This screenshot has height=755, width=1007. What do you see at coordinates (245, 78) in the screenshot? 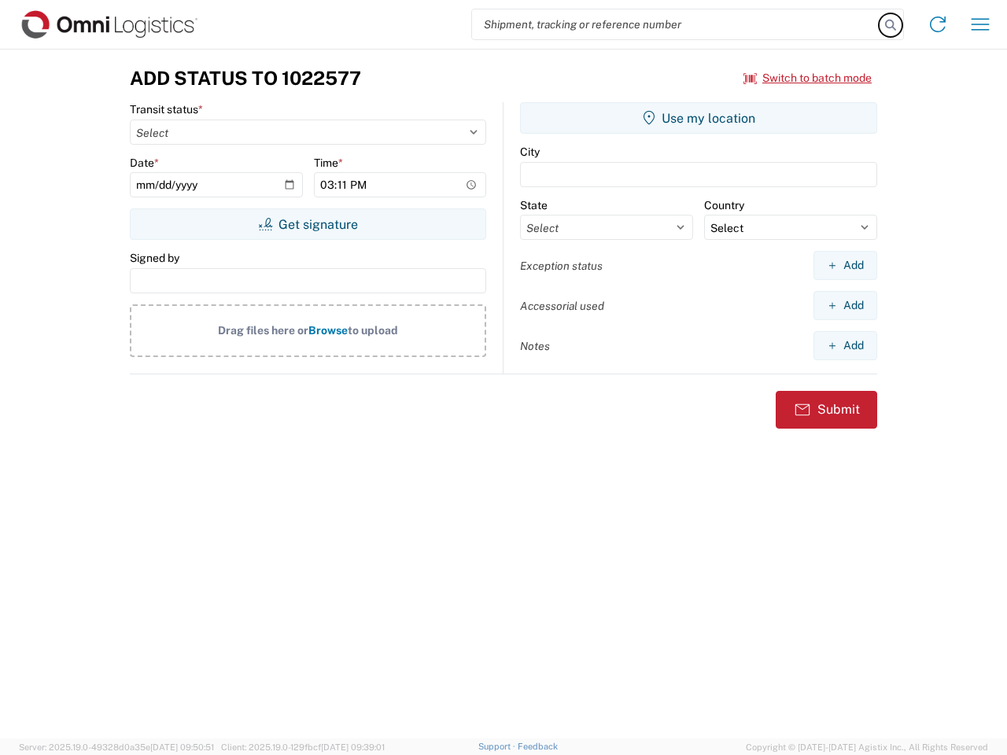
I see `h3: Add Status to 1022577` at bounding box center [245, 78].